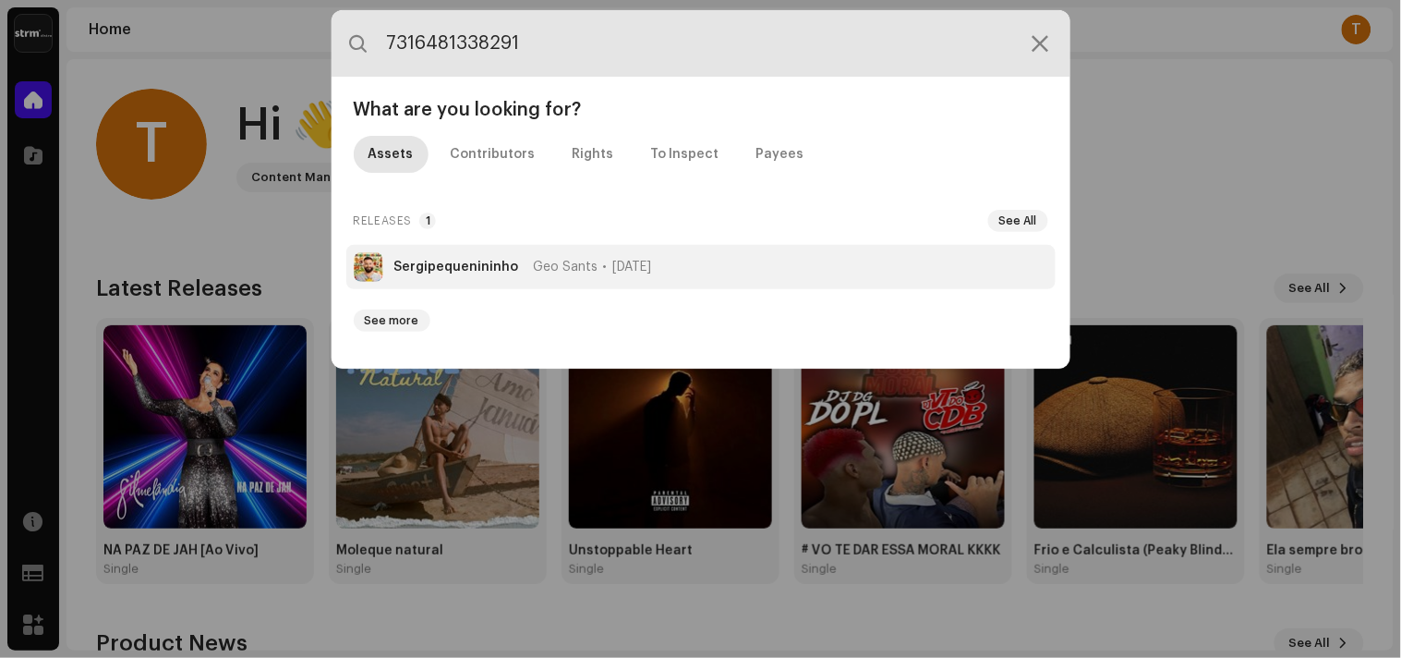  I want to click on span: See All, so click(1018, 221).